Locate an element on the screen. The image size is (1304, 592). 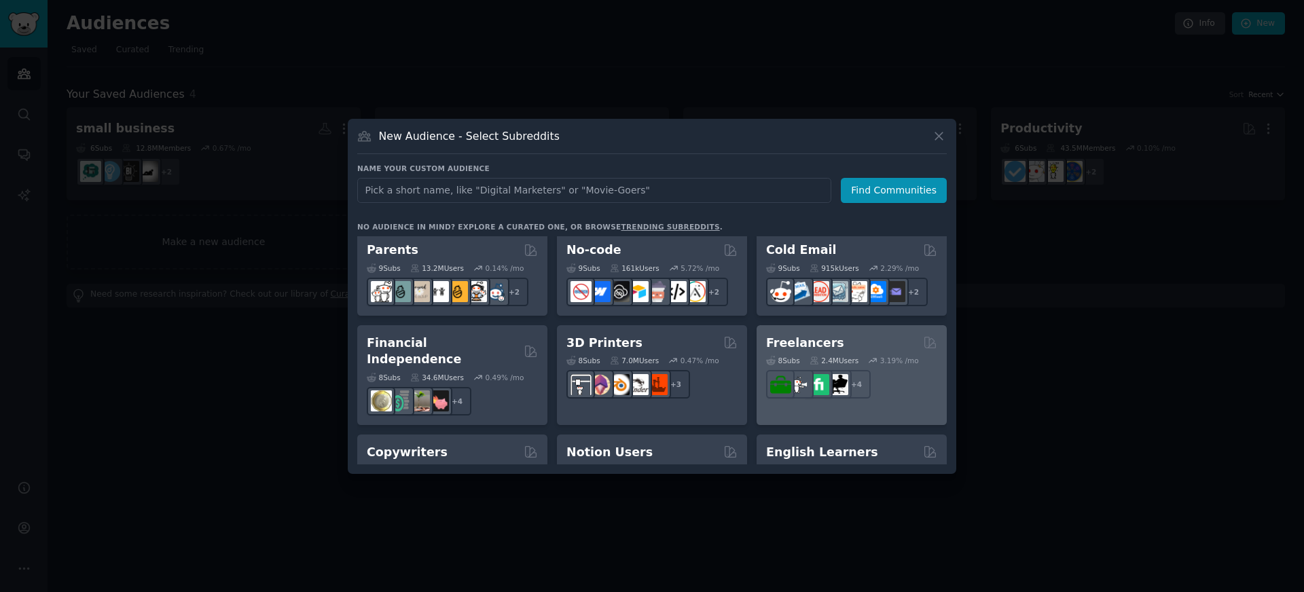
h2: Notion Users is located at coordinates (609, 452).